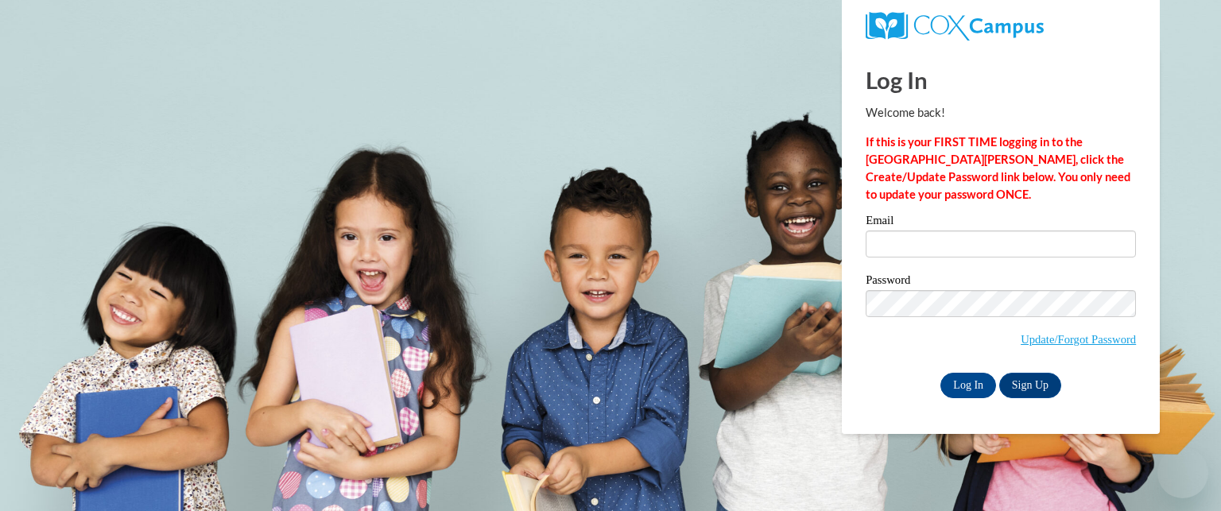  I want to click on label: Email, so click(1001, 223).